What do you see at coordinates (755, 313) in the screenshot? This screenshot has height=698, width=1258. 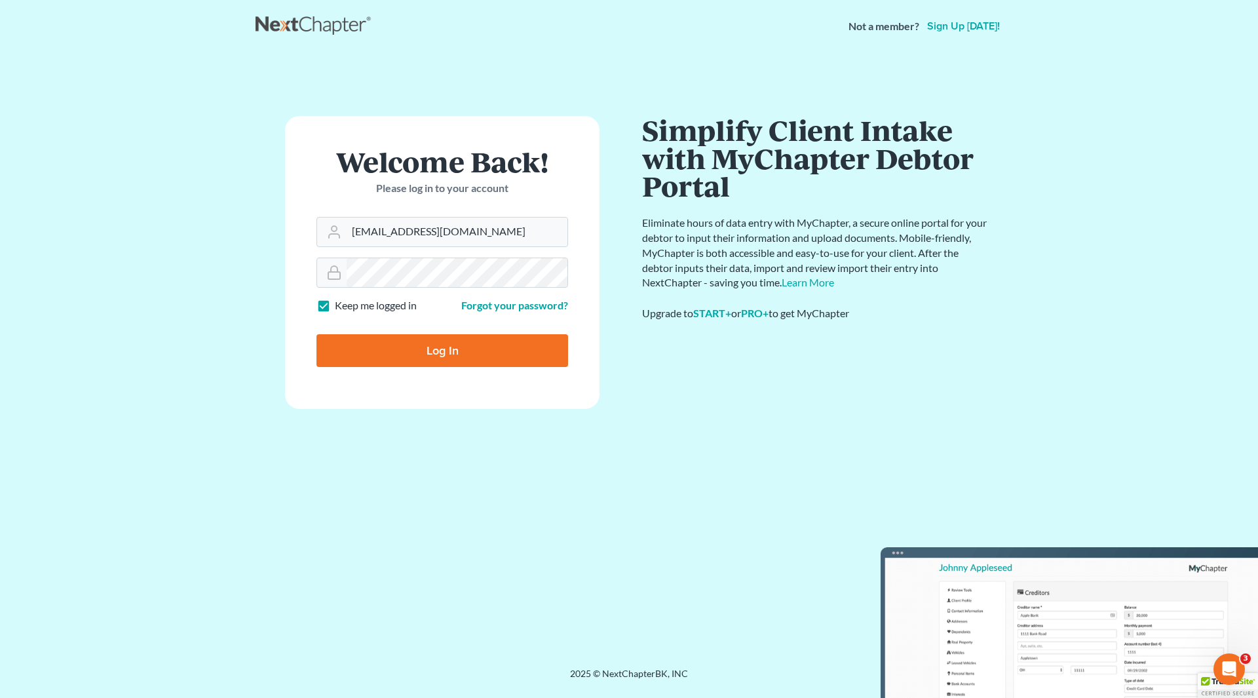 I see `a: PRO+` at bounding box center [755, 313].